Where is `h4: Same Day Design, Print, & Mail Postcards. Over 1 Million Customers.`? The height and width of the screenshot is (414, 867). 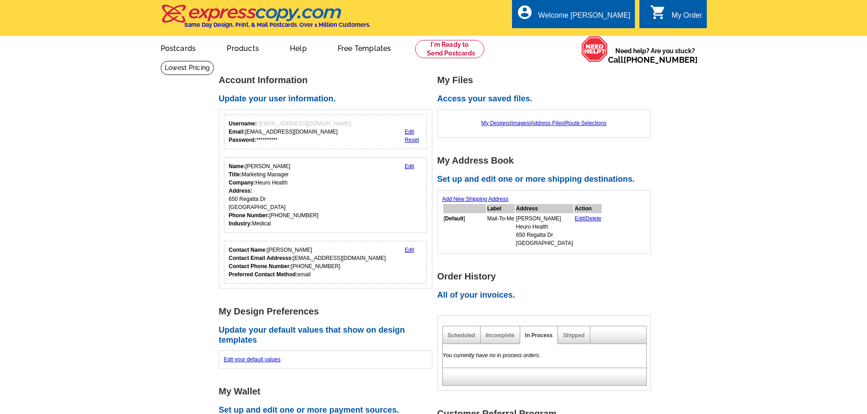
h4: Same Day Design, Print, & Mail Postcards. Over 1 Million Customers. is located at coordinates (277, 25).